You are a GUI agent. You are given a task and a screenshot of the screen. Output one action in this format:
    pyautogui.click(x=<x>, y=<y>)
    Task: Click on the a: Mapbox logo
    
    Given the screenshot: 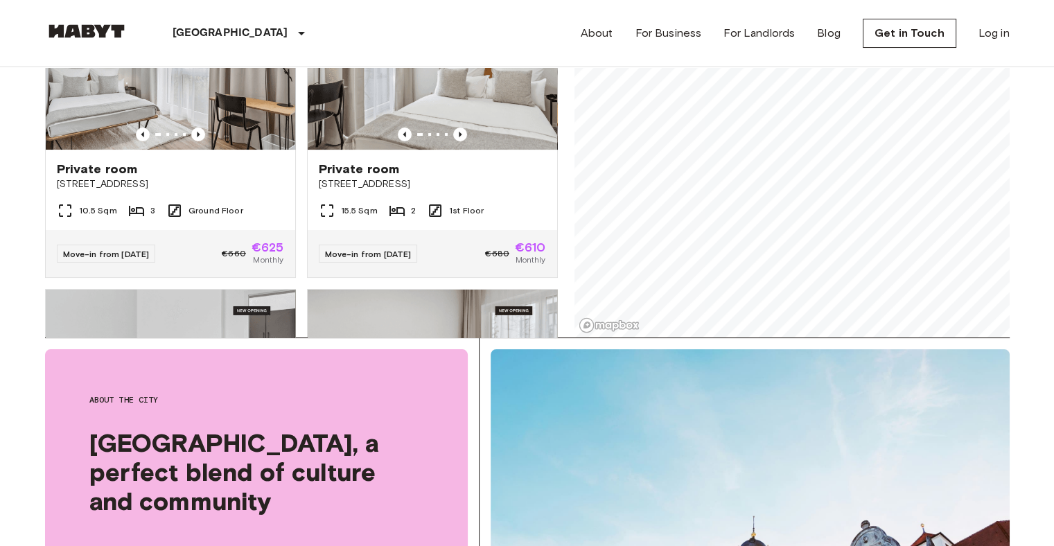 What is the action you would take?
    pyautogui.click(x=609, y=325)
    